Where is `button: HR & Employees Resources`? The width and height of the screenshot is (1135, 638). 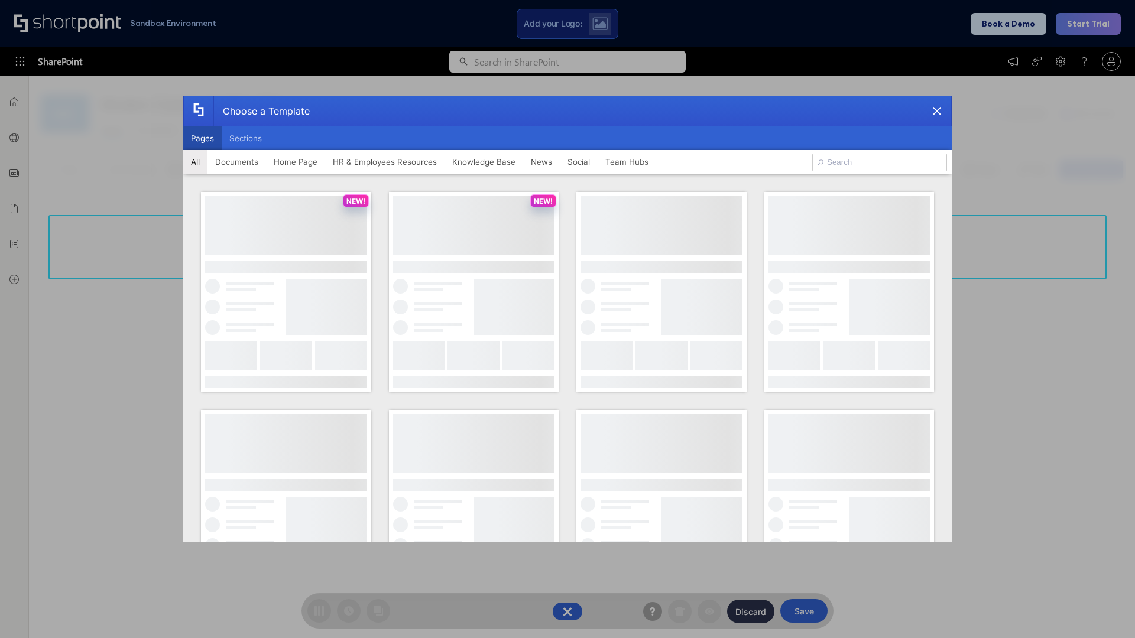
button: HR & Employees Resources is located at coordinates (385, 162).